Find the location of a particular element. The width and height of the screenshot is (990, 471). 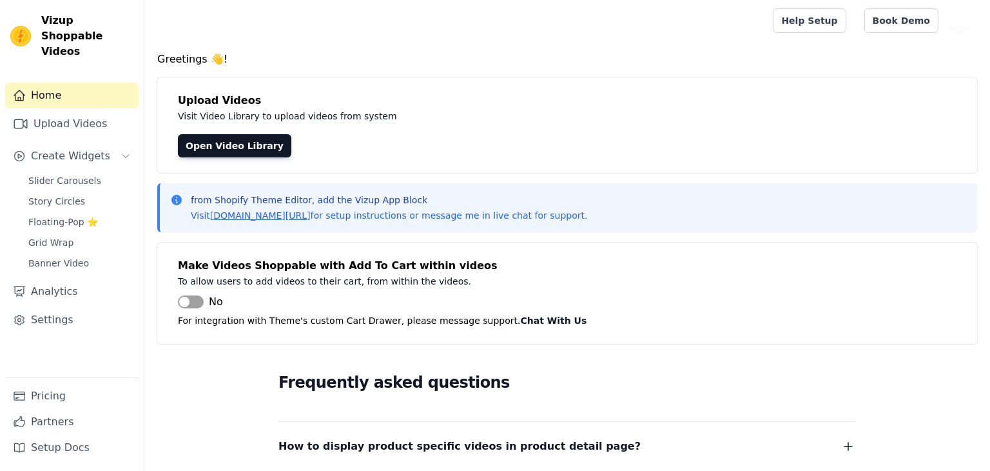

p: Visit for setup instructions or message me in live chat for support. is located at coordinates (389, 215).